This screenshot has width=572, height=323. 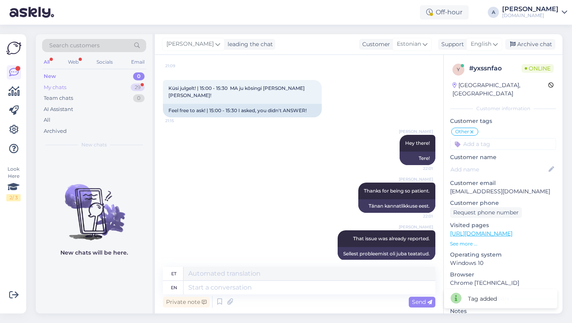 I want to click on p: Browser, so click(x=503, y=274).